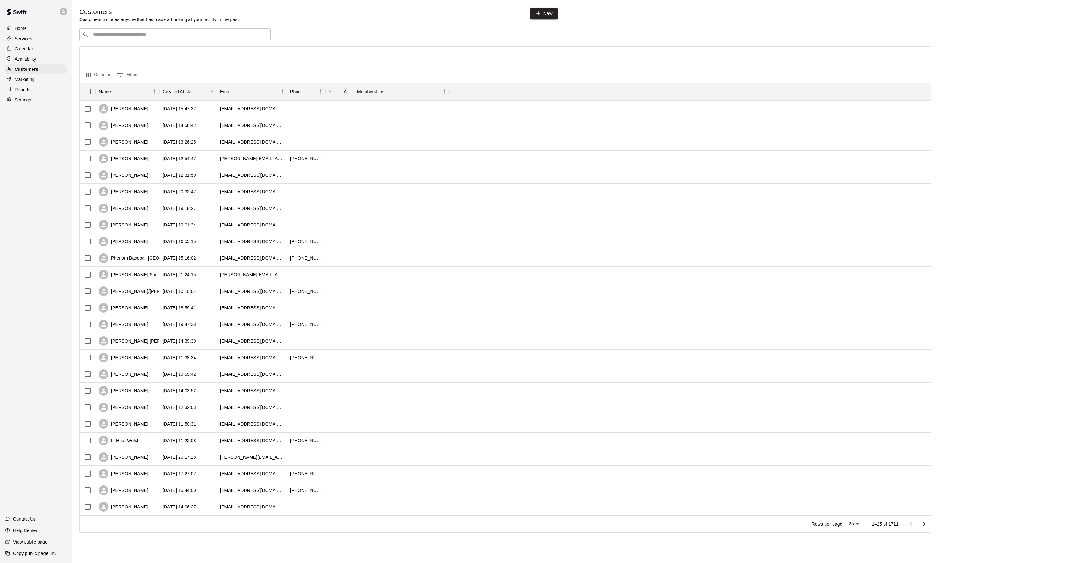 This screenshot has height=563, width=1065. I want to click on div: james.carlo2027@gmail.com, so click(252, 457).